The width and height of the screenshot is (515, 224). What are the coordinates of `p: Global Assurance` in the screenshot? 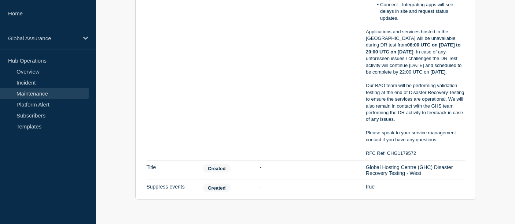 It's located at (43, 38).